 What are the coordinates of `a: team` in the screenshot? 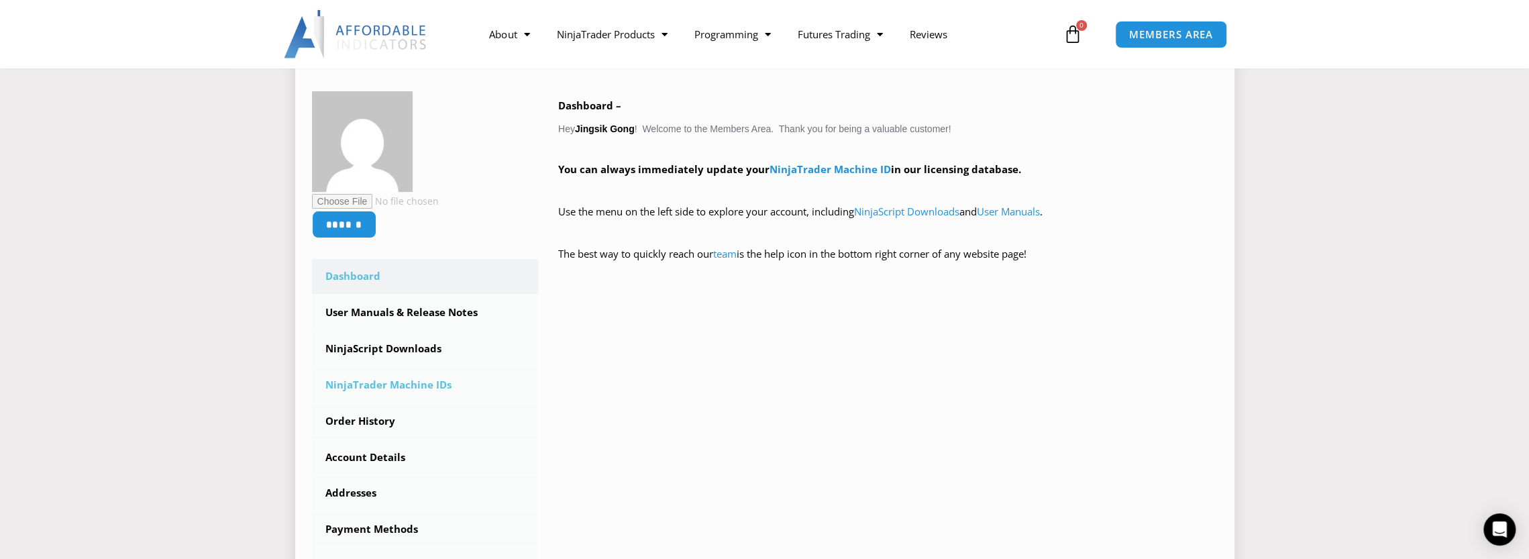 It's located at (725, 254).